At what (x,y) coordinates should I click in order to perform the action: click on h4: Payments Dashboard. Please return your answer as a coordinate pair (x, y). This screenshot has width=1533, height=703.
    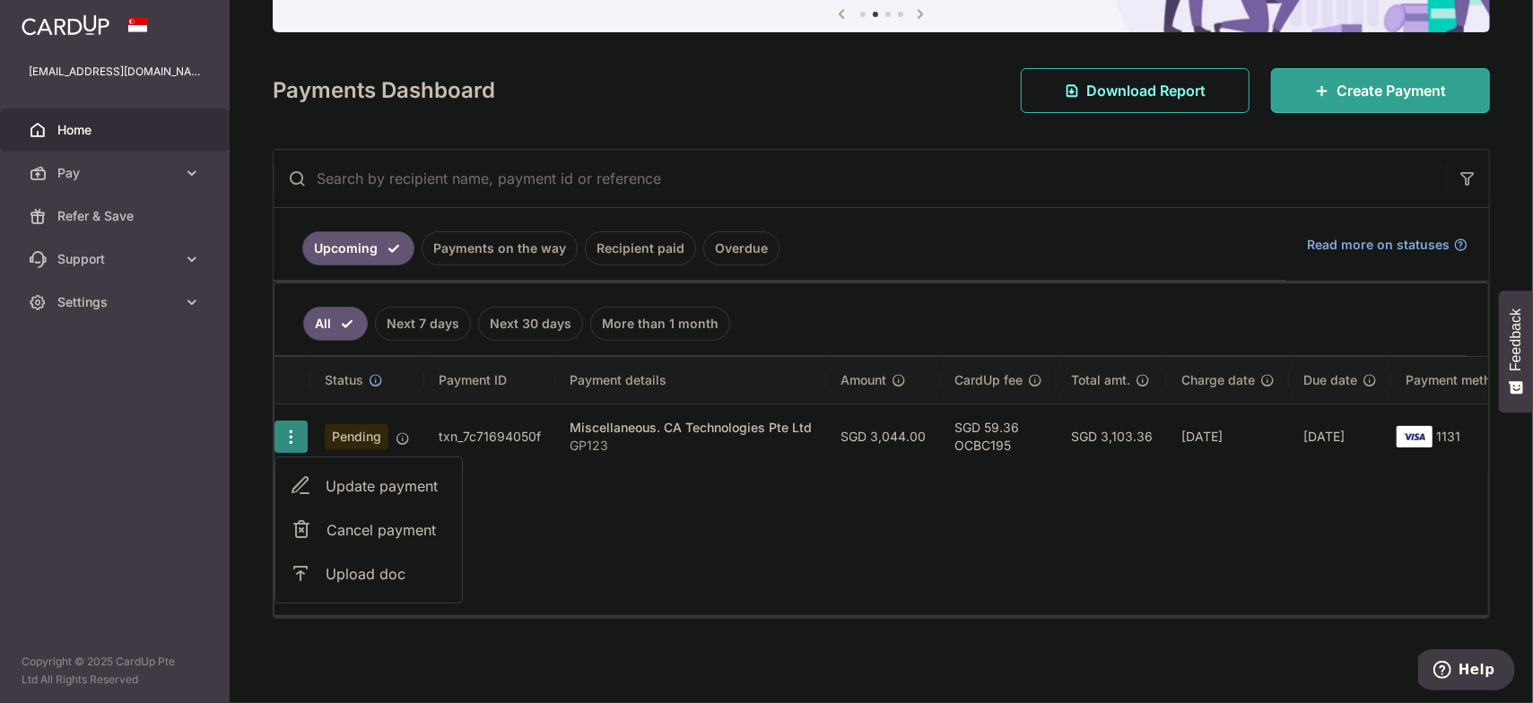
    Looking at the image, I should click on (384, 91).